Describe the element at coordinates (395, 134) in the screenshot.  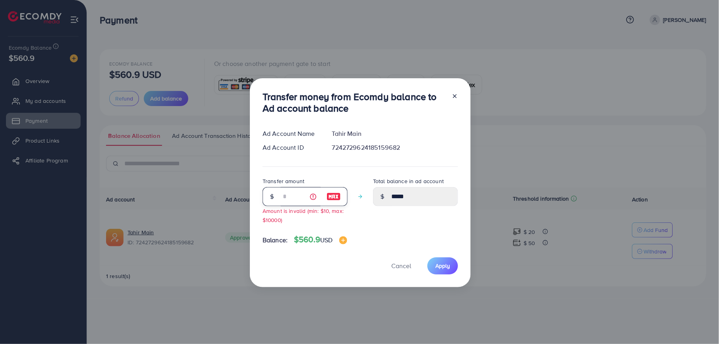
I see `div: Tahir Main` at that location.